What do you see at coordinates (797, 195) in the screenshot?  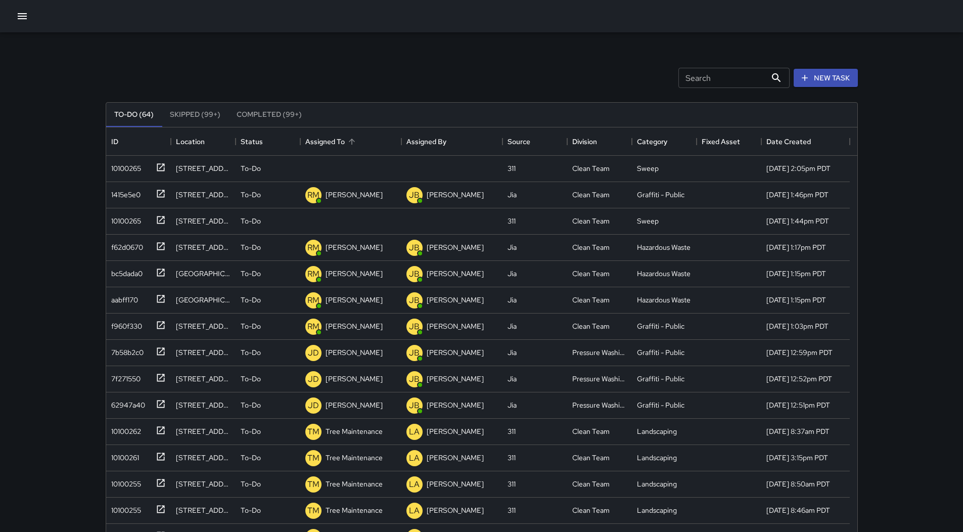 I see `div: 9/21/2025, 1:46pm PDT` at bounding box center [797, 195].